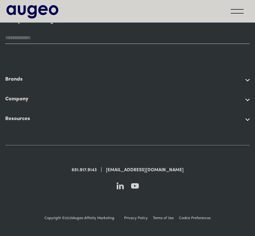  What do you see at coordinates (127, 119) in the screenshot?
I see `div: Resources` at bounding box center [127, 119].